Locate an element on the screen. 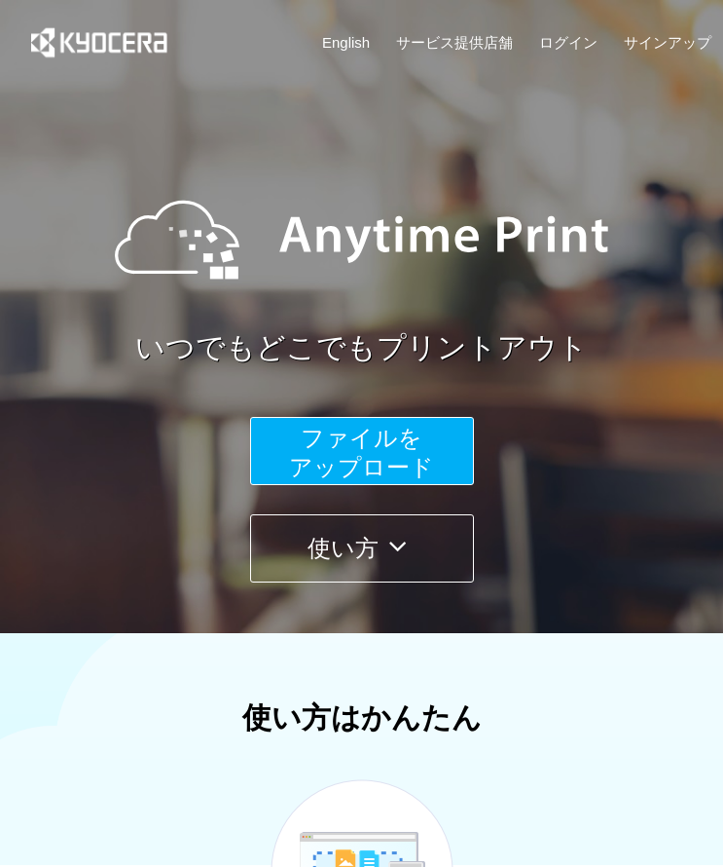 Image resolution: width=723 pixels, height=867 pixels. a: ログイン is located at coordinates (569, 42).